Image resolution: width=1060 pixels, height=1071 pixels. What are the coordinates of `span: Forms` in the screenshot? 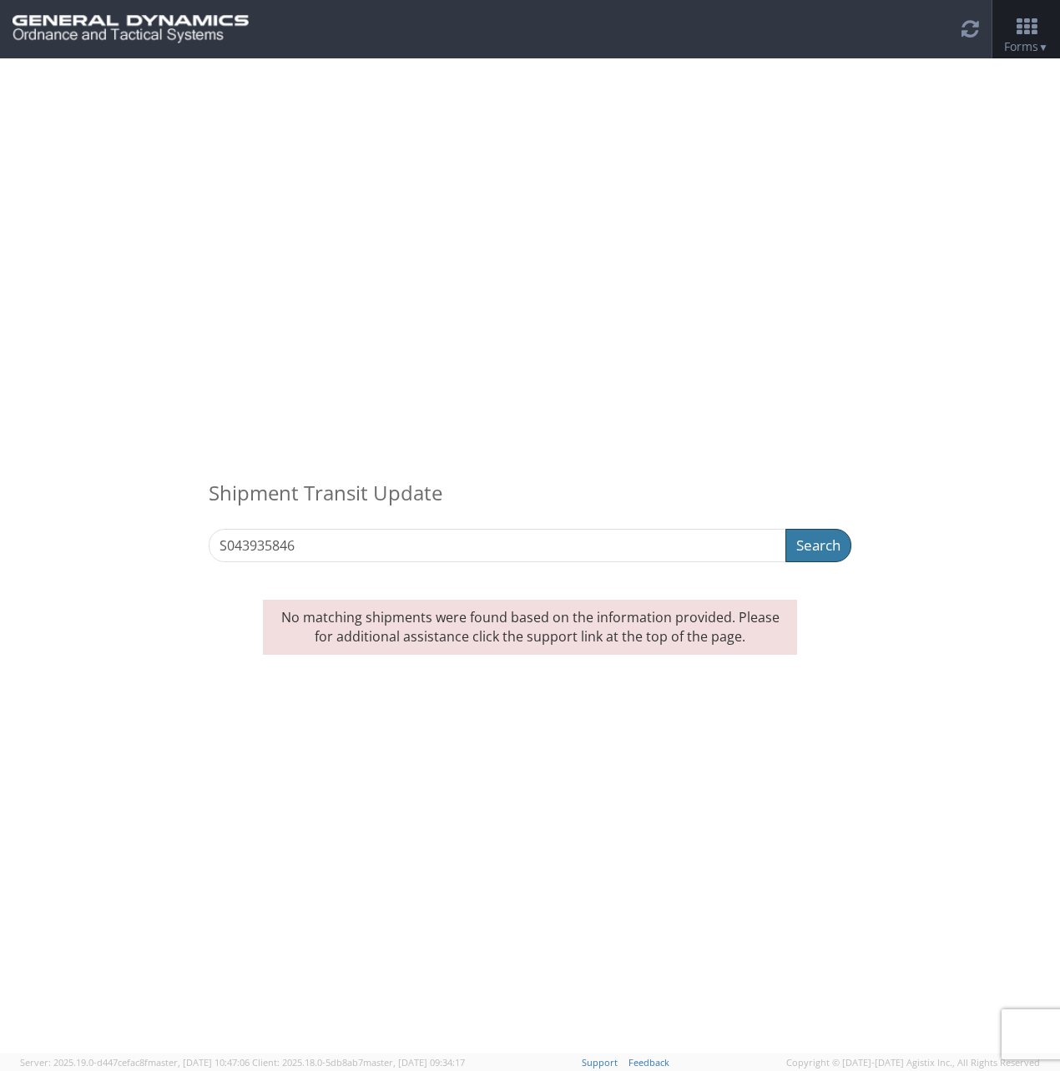 It's located at (1026, 46).